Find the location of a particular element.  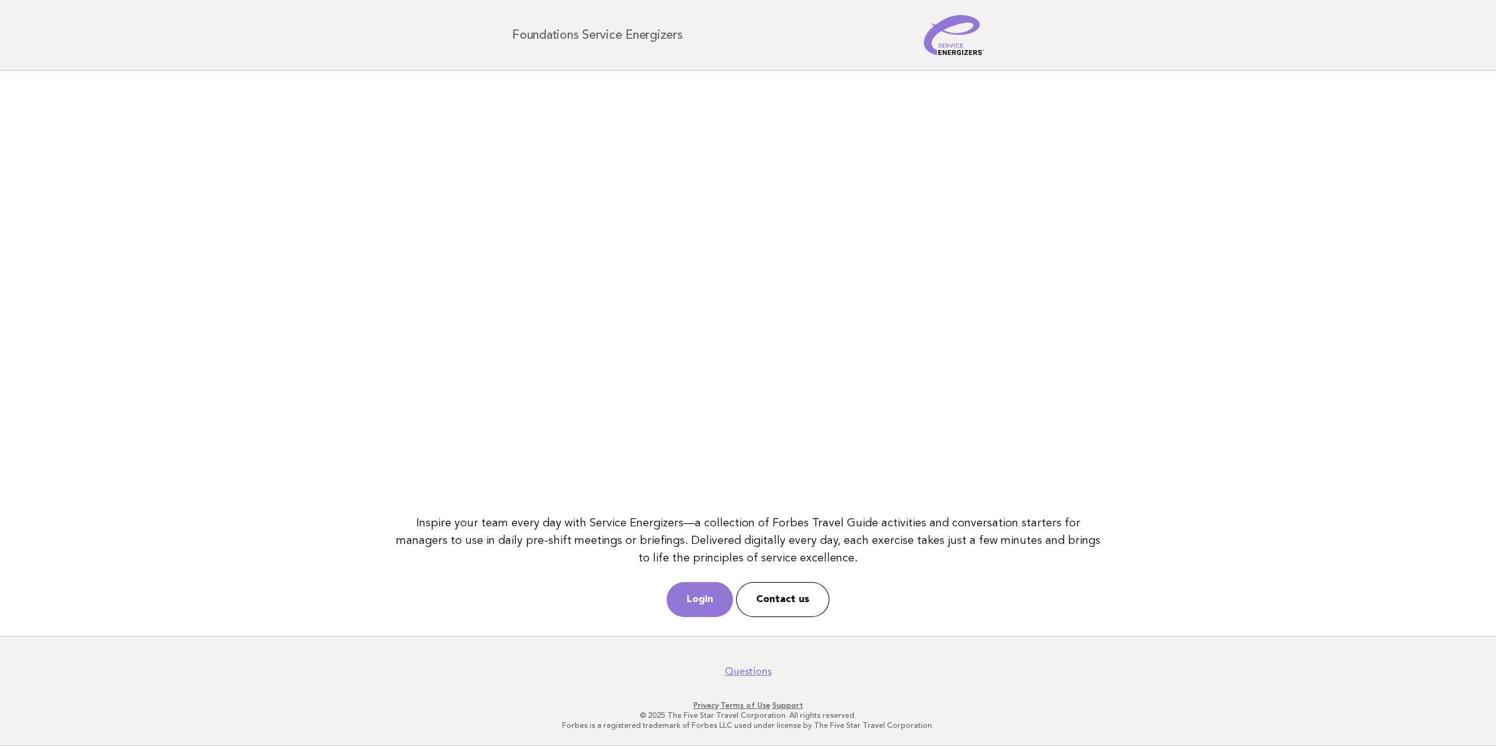

p: Forbes is a registered trademark of Forbes LLC used under license by The Five Star Travel Corpora... is located at coordinates (748, 726).